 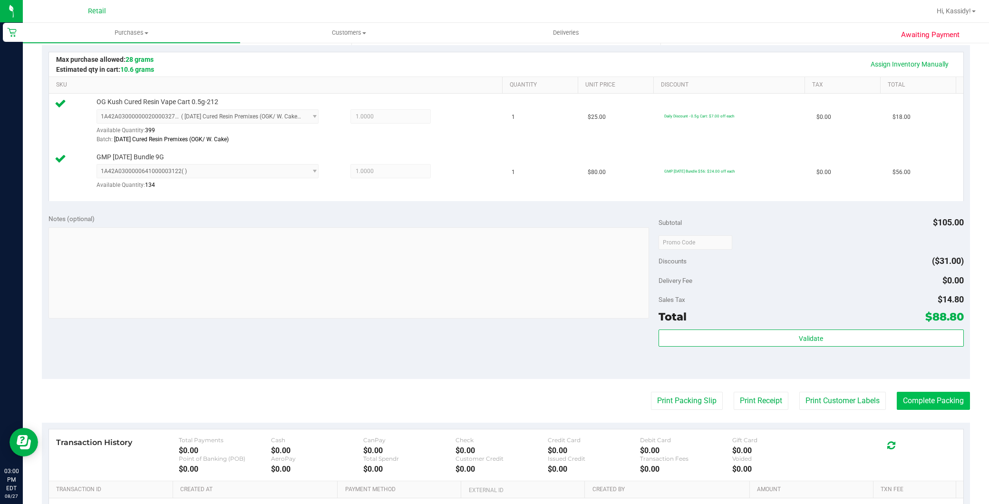 What do you see at coordinates (594, 440) in the screenshot?
I see `div: Credit Card` at bounding box center [594, 440].